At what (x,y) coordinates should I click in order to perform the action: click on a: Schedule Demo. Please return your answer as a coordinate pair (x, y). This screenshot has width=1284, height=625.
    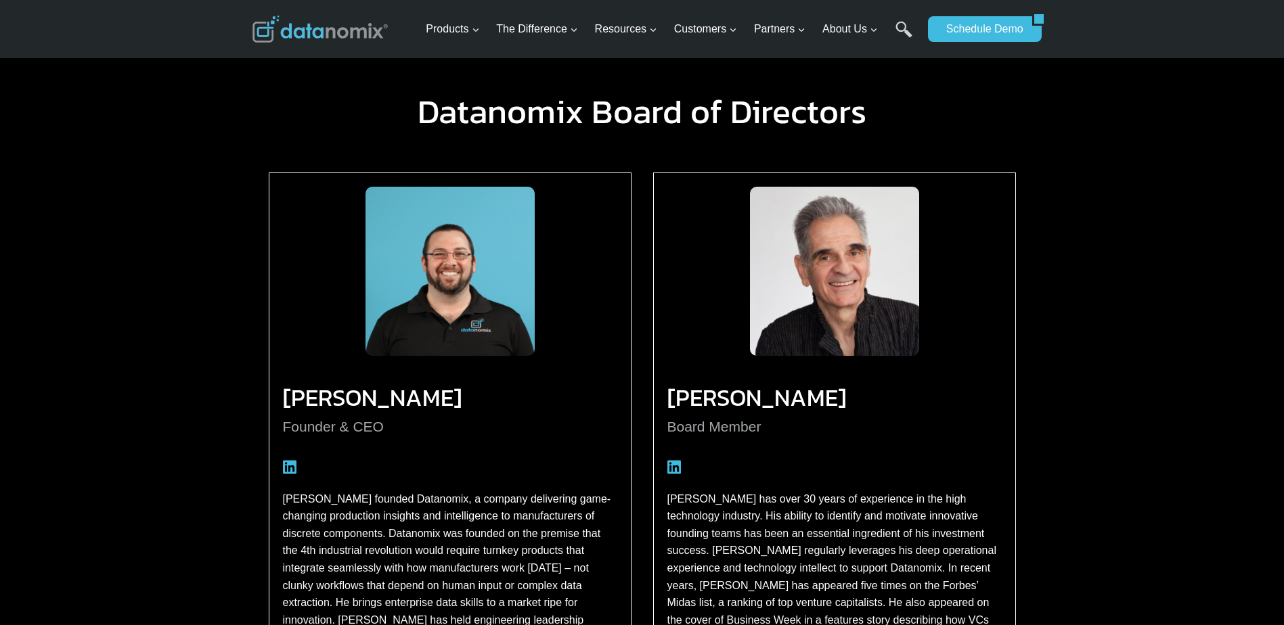
    Looking at the image, I should click on (980, 29).